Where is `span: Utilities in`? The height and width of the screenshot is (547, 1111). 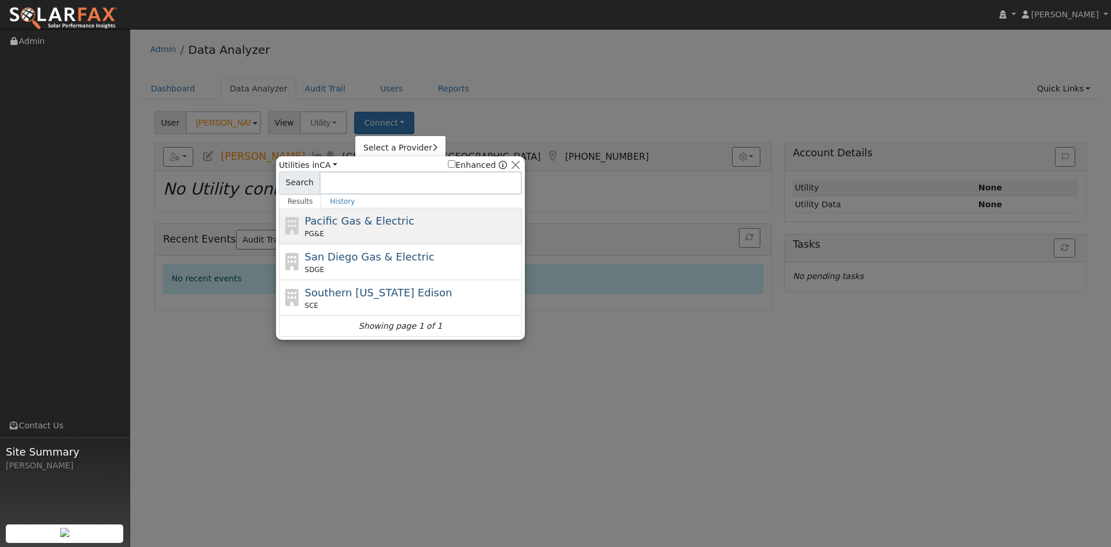 span: Utilities in is located at coordinates (308, 165).